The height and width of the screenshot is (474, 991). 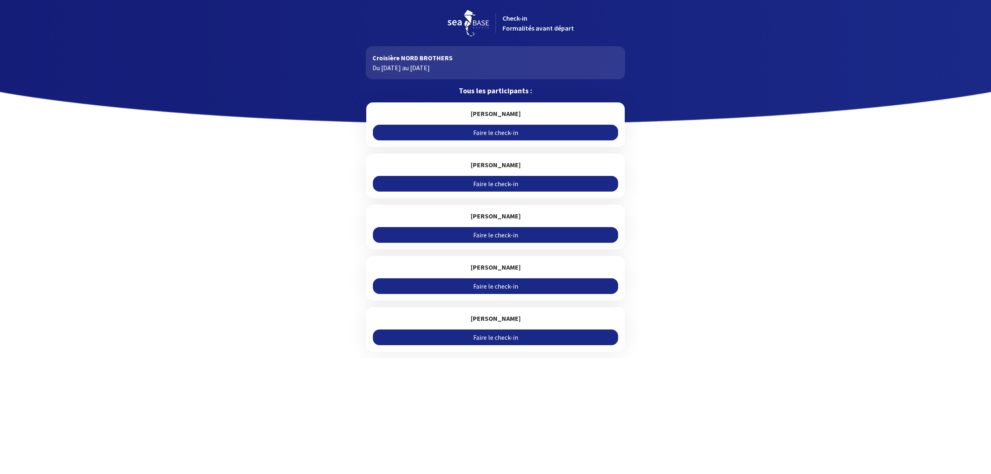 I want to click on span: Check-in Formalités avant départ, so click(x=538, y=23).